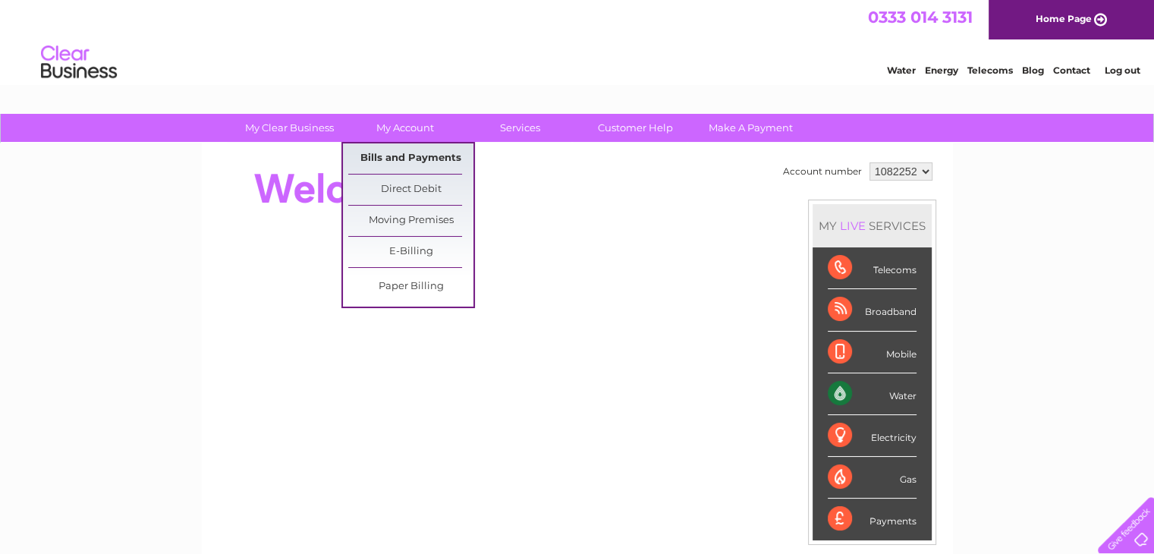 This screenshot has width=1154, height=554. I want to click on div: MY SERVICES, so click(872, 225).